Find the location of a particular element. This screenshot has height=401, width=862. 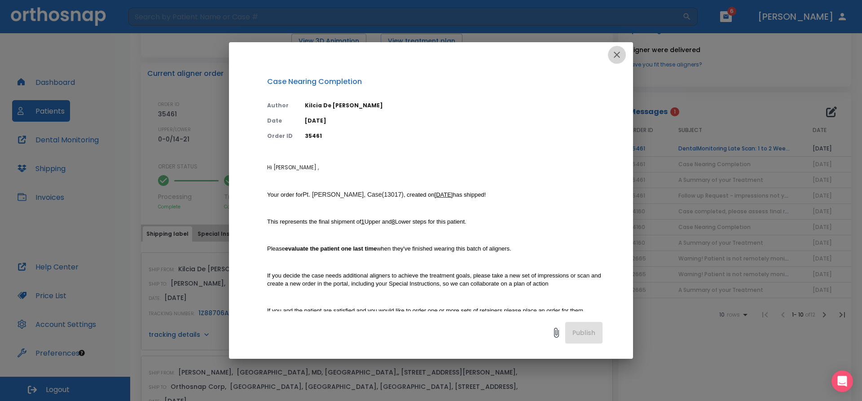

span: , created on is located at coordinates (419, 194).